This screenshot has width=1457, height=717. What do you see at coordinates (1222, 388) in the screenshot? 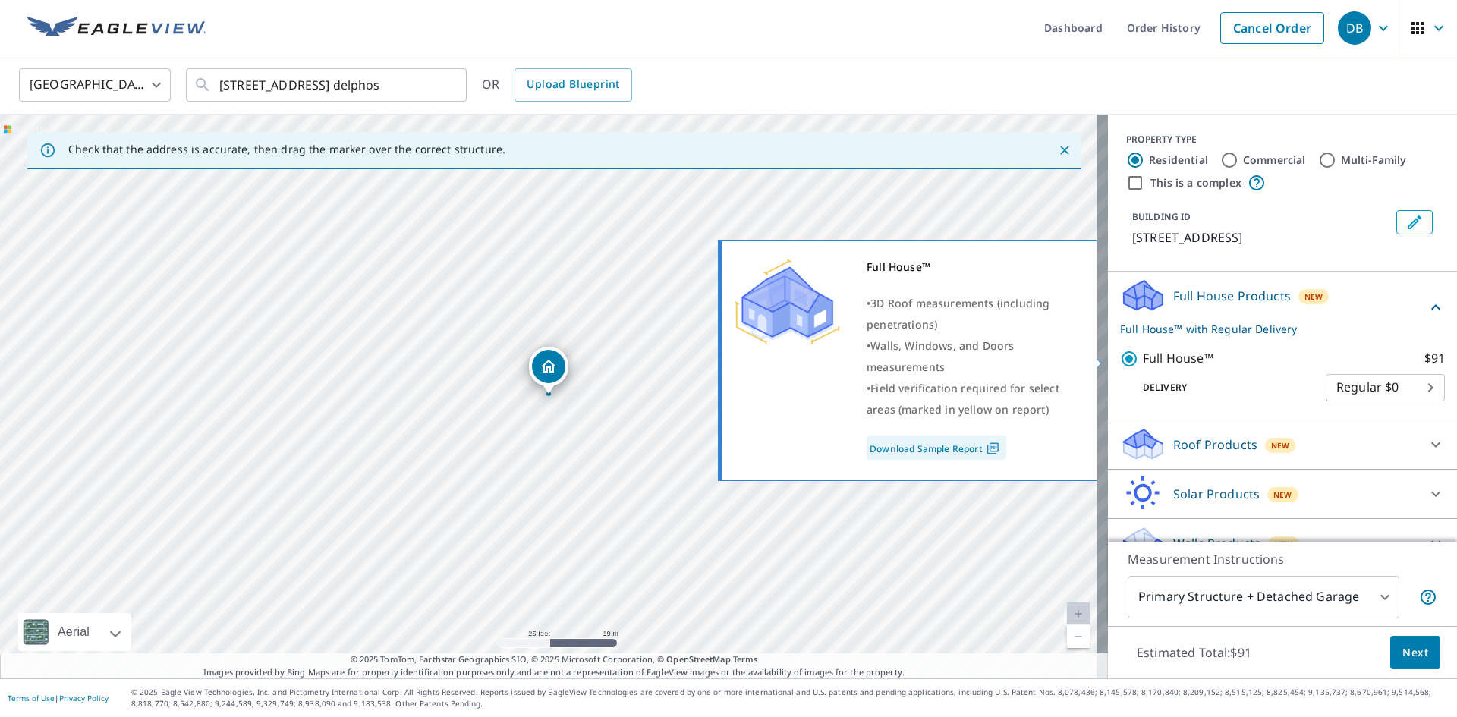
I see `p: Delivery` at bounding box center [1222, 388].